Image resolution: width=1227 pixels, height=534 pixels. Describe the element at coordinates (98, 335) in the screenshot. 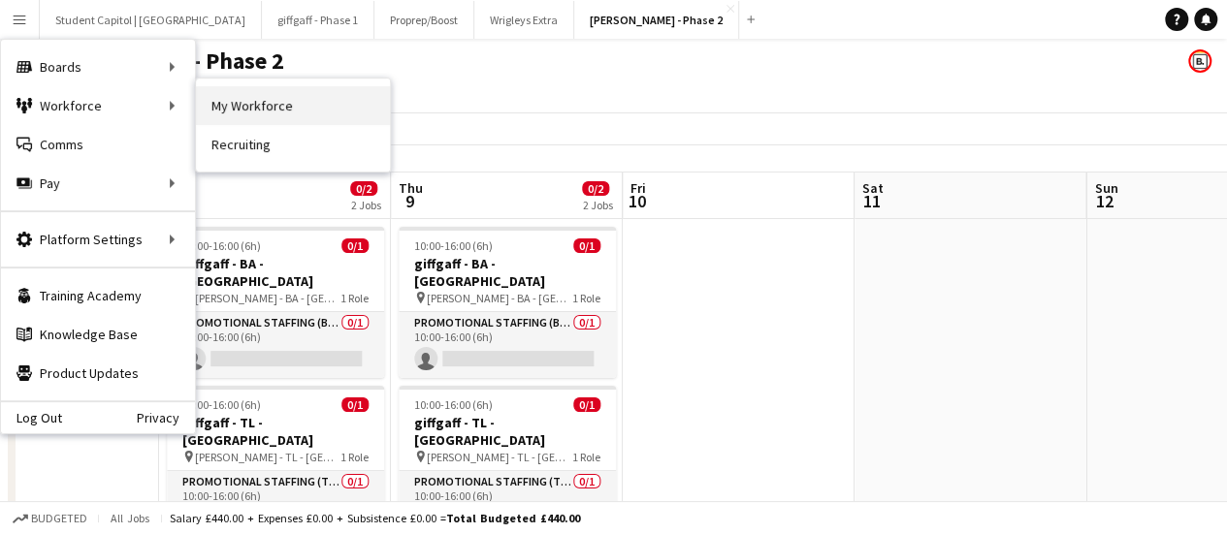

I see `a: Knowledge Base` at that location.